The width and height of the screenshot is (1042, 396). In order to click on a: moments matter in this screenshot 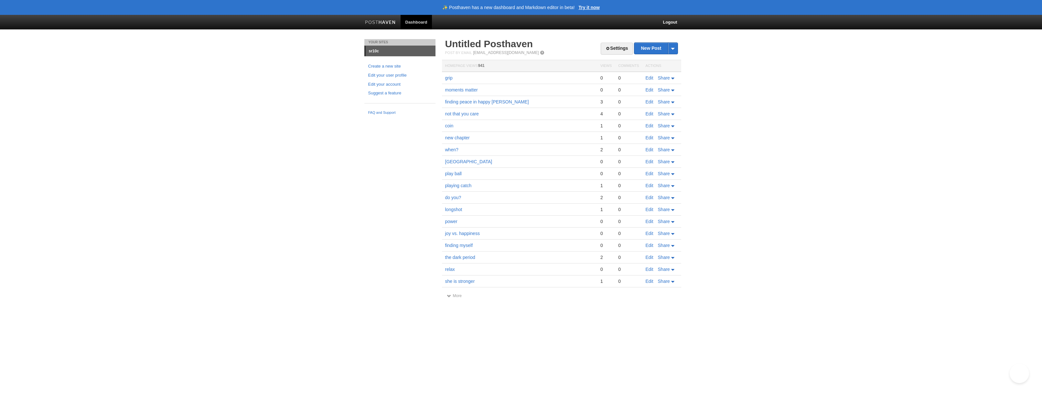, I will do `click(462, 90)`.